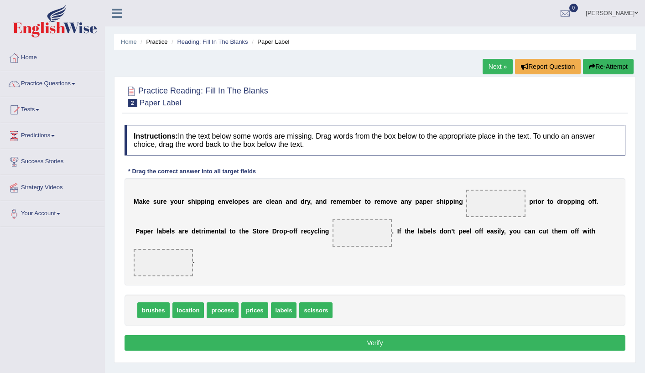  Describe the element at coordinates (52, 83) in the screenshot. I see `a: Practice Questions` at that location.